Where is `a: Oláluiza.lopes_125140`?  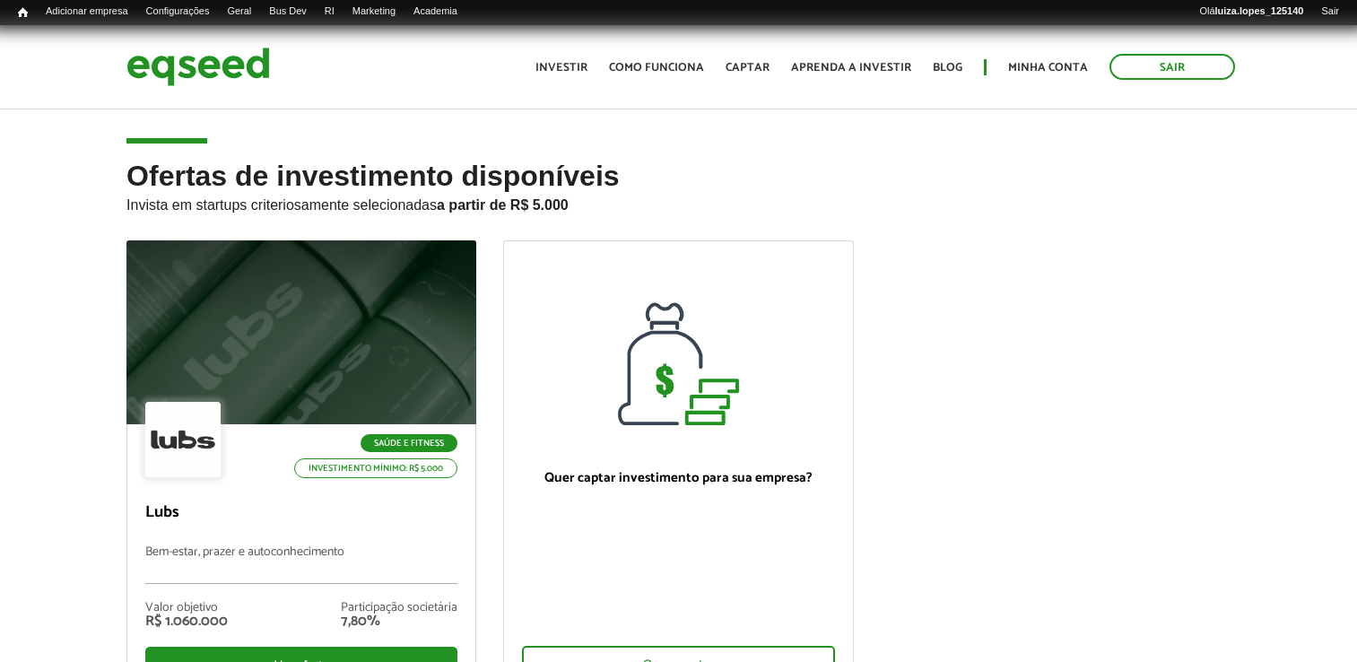 a: Oláluiza.lopes_125140 is located at coordinates (1251, 12).